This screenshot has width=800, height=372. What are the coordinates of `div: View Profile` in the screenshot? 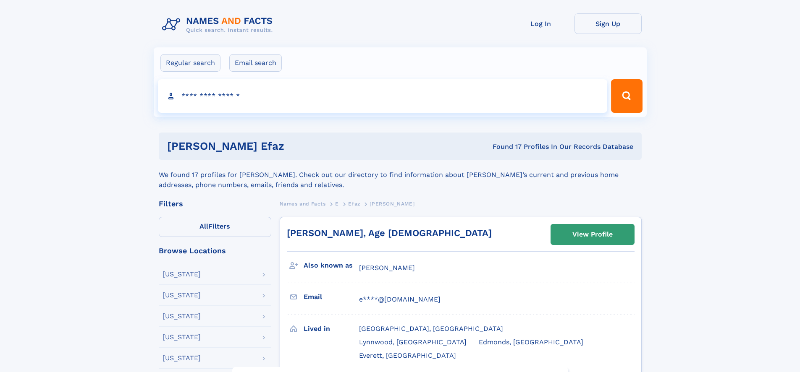 It's located at (592, 235).